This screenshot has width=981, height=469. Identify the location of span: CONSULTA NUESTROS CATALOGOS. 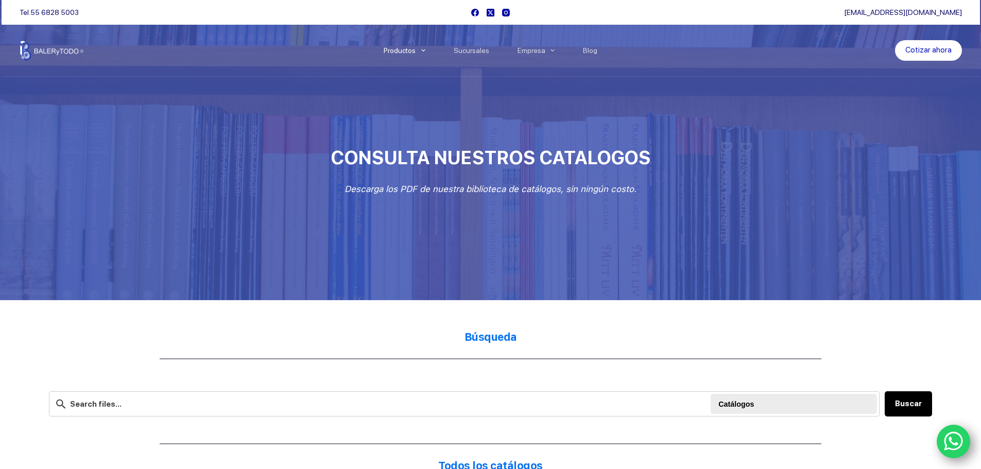
(490, 158).